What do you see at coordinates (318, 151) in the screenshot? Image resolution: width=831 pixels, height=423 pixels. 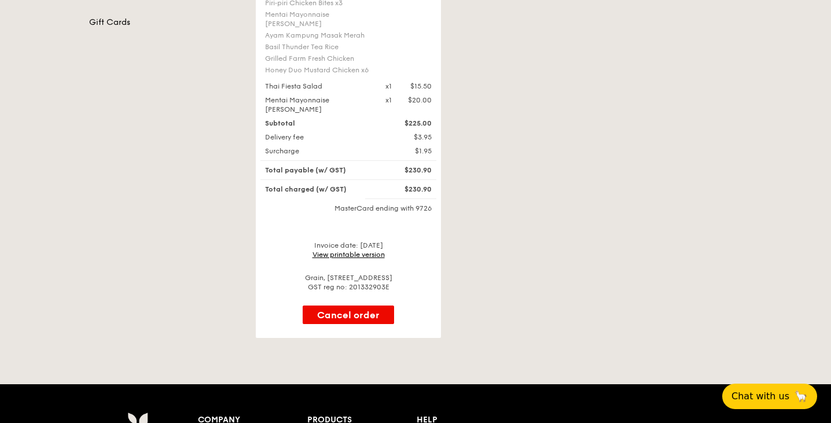 I see `div: Surcharge` at bounding box center [318, 151].